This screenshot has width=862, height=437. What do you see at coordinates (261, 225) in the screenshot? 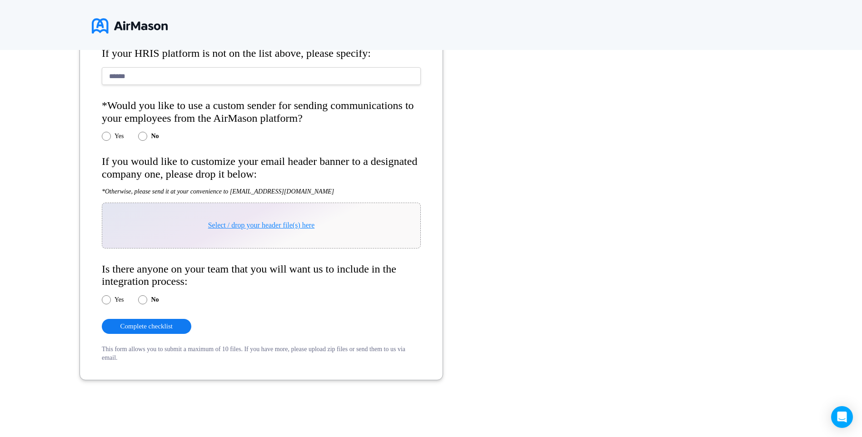
I see `span: Select / drop your header file(s) here` at bounding box center [261, 225].